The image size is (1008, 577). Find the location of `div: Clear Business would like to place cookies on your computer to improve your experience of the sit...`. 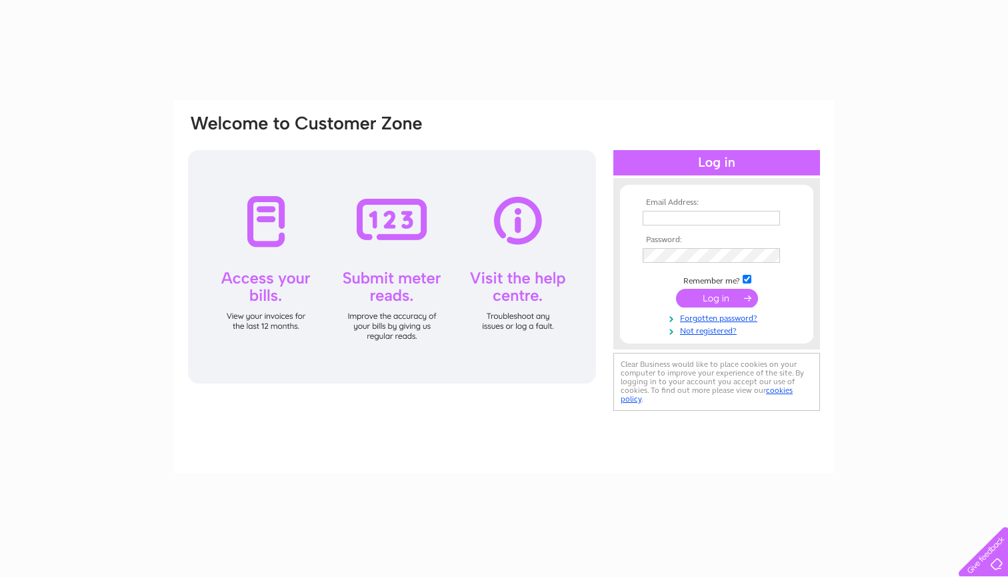

div: Clear Business would like to place cookies on your computer to improve your experience of the sit... is located at coordinates (717, 381).